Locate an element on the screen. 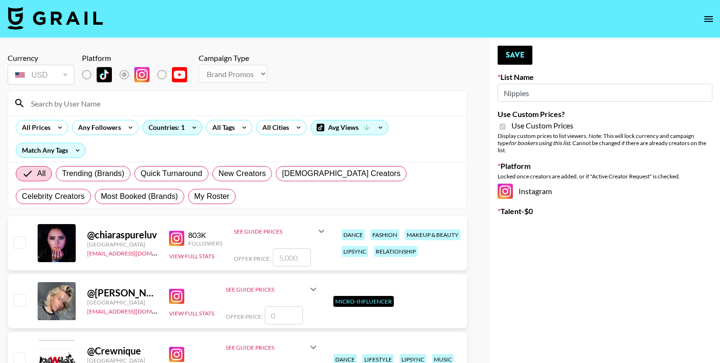 Image resolution: width=720 pixels, height=363 pixels. input: 5,000 is located at coordinates (292, 257).